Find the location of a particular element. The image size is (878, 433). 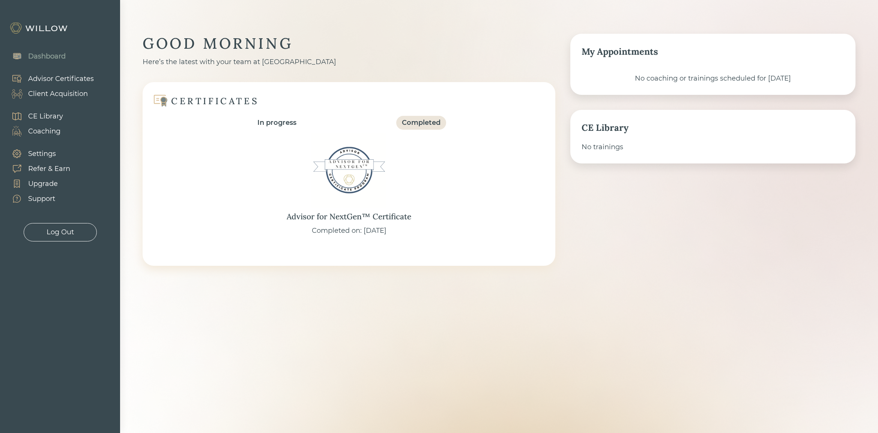

div: Dashboard is located at coordinates (47, 56).